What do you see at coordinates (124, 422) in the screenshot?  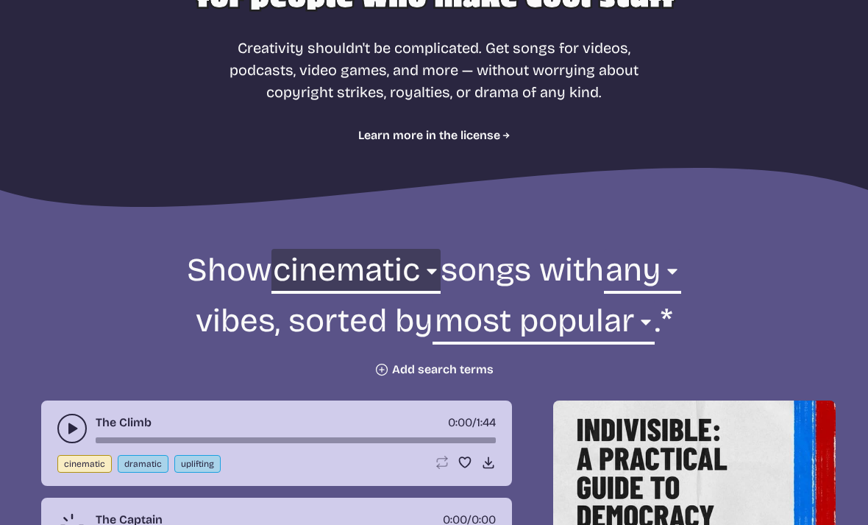 I see `a: The Climb` at bounding box center [124, 422].